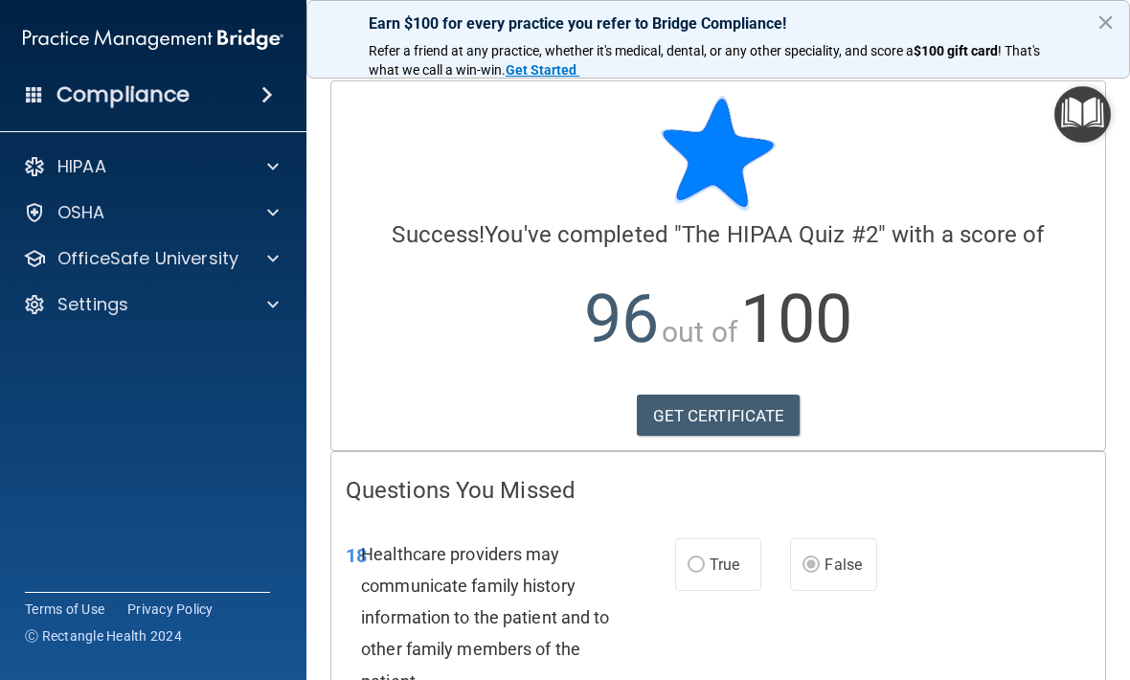  Describe the element at coordinates (150, 167) in the screenshot. I see `a: HIPAA` at that location.